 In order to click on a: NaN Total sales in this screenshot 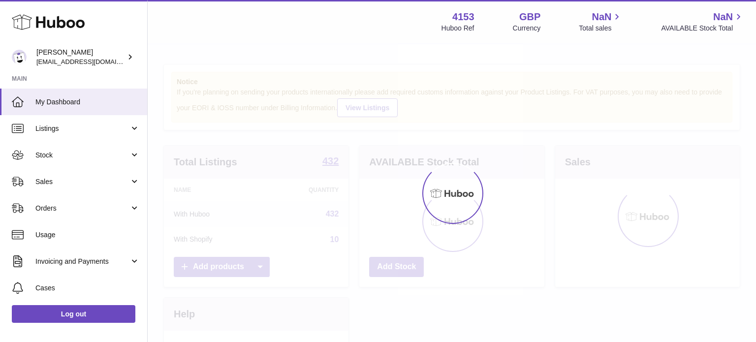, I will do `click(600, 22)`.